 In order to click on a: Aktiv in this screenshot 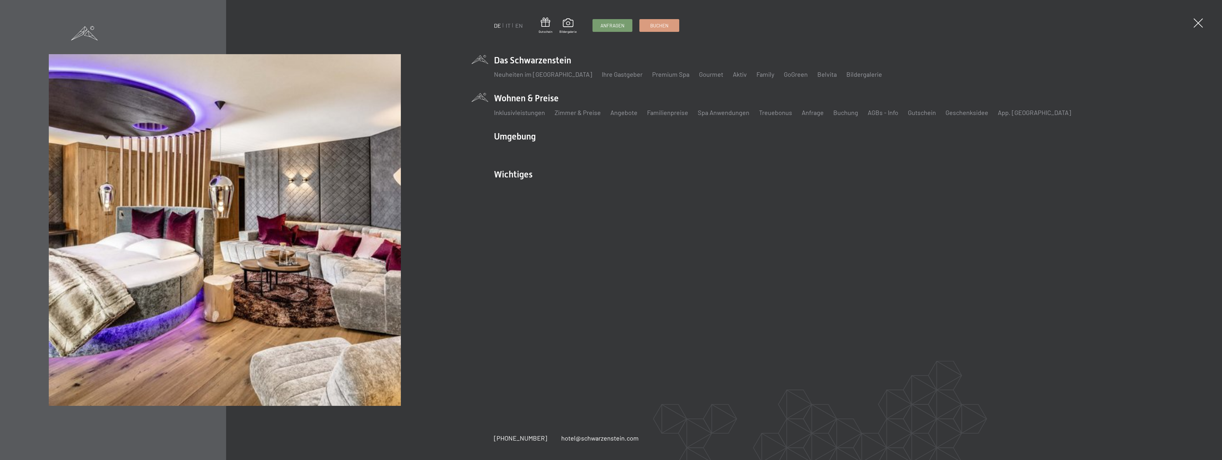, I will do `click(740, 74)`.